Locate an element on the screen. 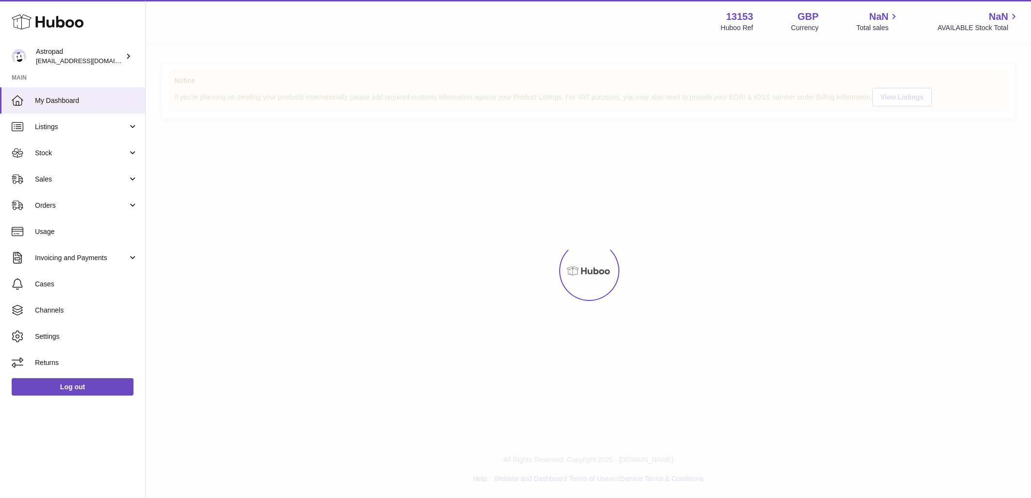 Image resolution: width=1031 pixels, height=498 pixels. span: Orders is located at coordinates (81, 205).